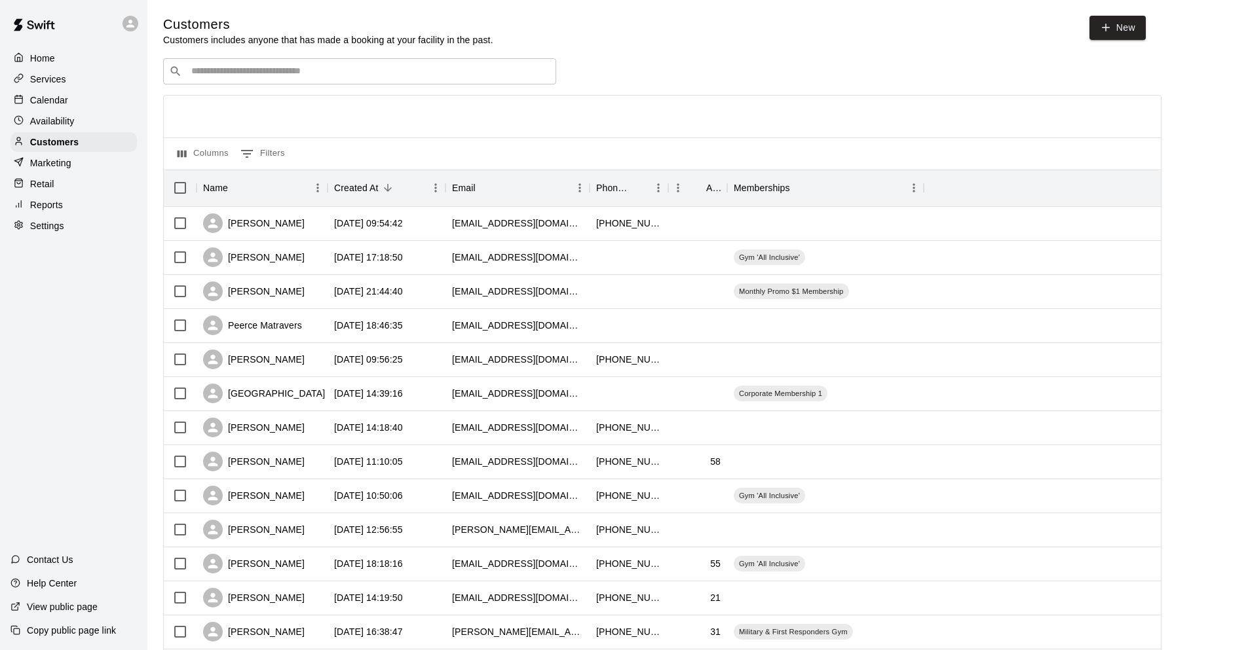 The width and height of the screenshot is (1248, 650). I want to click on p: View public page, so click(62, 607).